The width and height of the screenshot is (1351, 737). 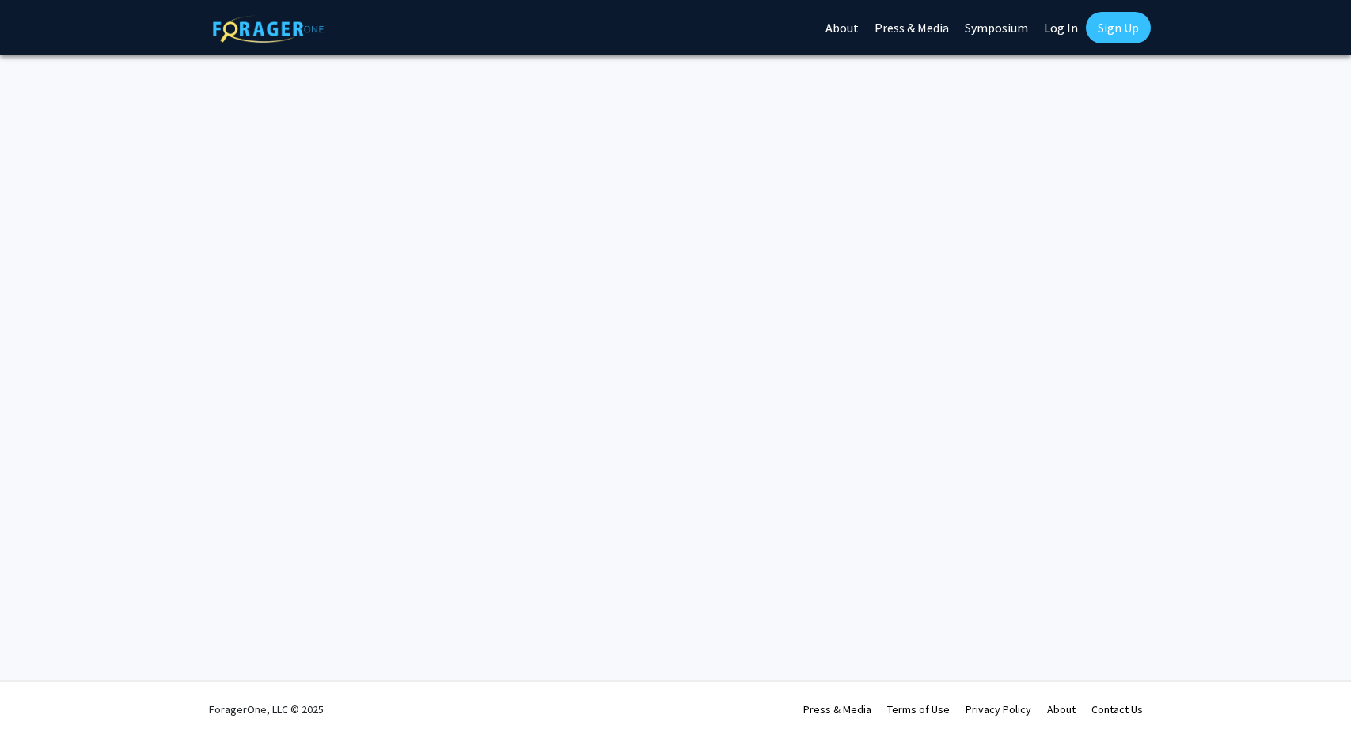 What do you see at coordinates (1118, 28) in the screenshot?
I see `a: Sign Up` at bounding box center [1118, 28].